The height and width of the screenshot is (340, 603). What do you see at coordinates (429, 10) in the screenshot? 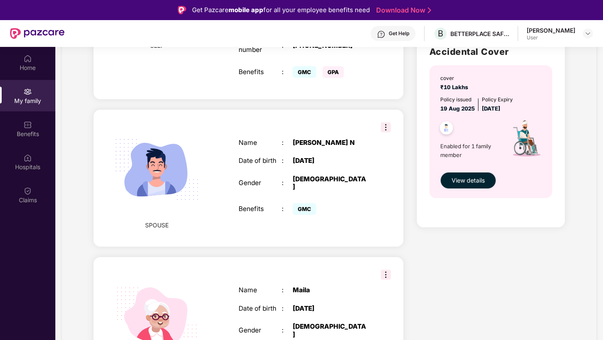
I see `img: Stroke` at bounding box center [429, 10].